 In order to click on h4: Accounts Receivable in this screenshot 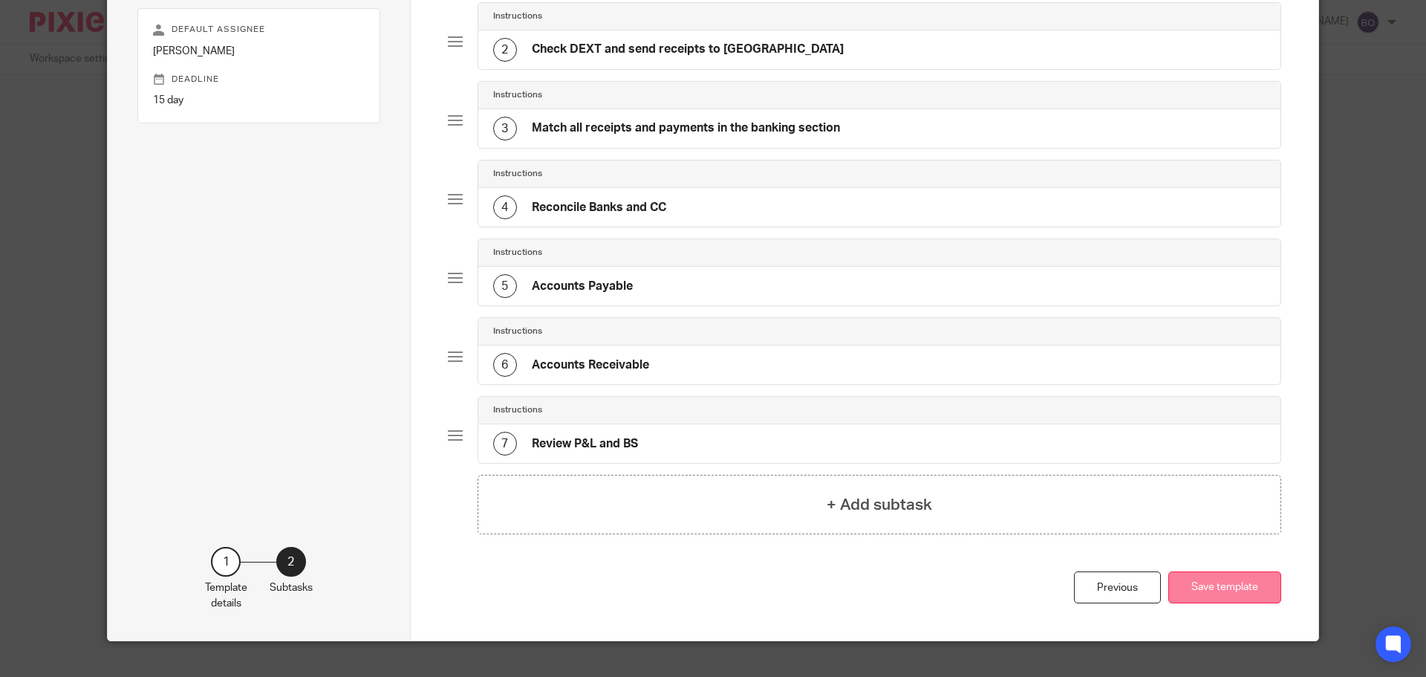, I will do `click(591, 365)`.